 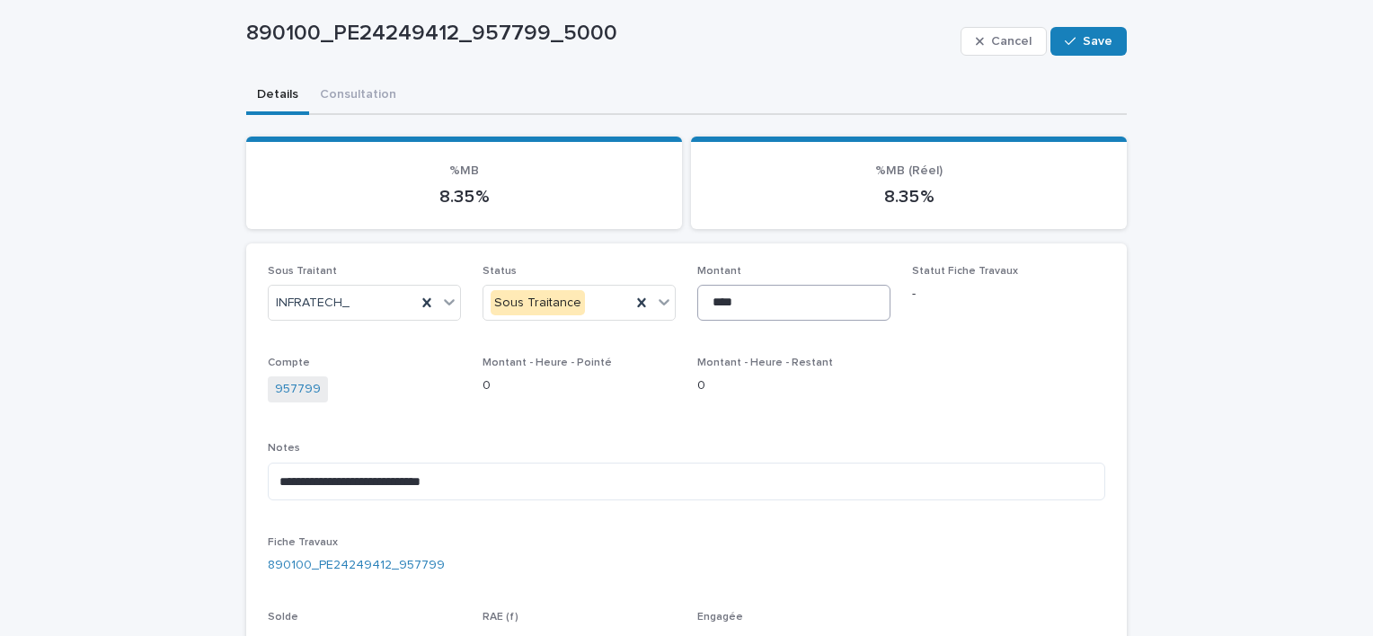 I want to click on span: Montant - Heure - Pointé, so click(x=547, y=363).